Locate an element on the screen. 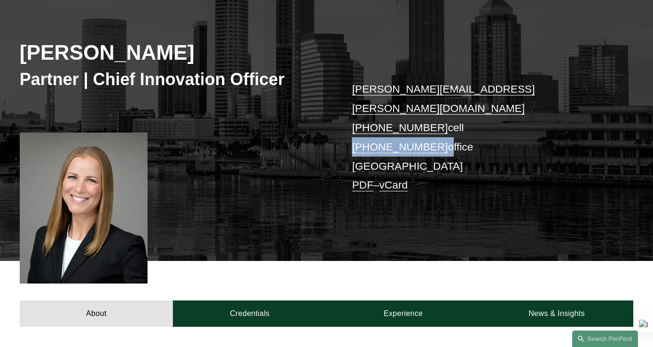  a: Credentials is located at coordinates (249, 313).